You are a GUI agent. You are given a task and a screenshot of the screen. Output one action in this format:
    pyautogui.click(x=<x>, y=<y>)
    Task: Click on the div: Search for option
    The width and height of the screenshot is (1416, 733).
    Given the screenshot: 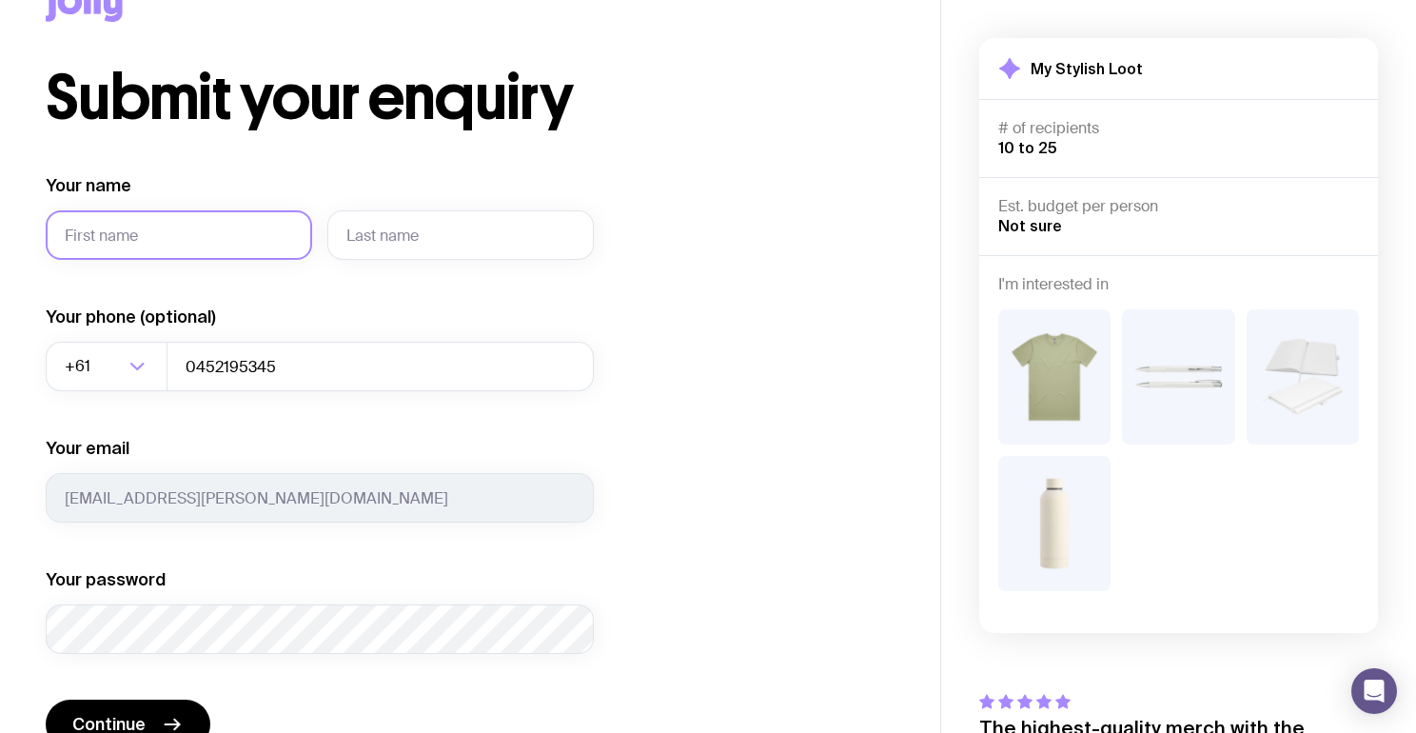 What is the action you would take?
    pyautogui.click(x=107, y=366)
    